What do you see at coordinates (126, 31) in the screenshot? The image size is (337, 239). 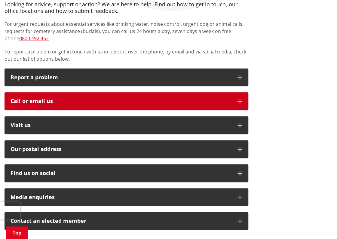 I see `p: For urgent requests about essential services like drinking water, noise control, urgent dog or an...` at bounding box center [126, 31].